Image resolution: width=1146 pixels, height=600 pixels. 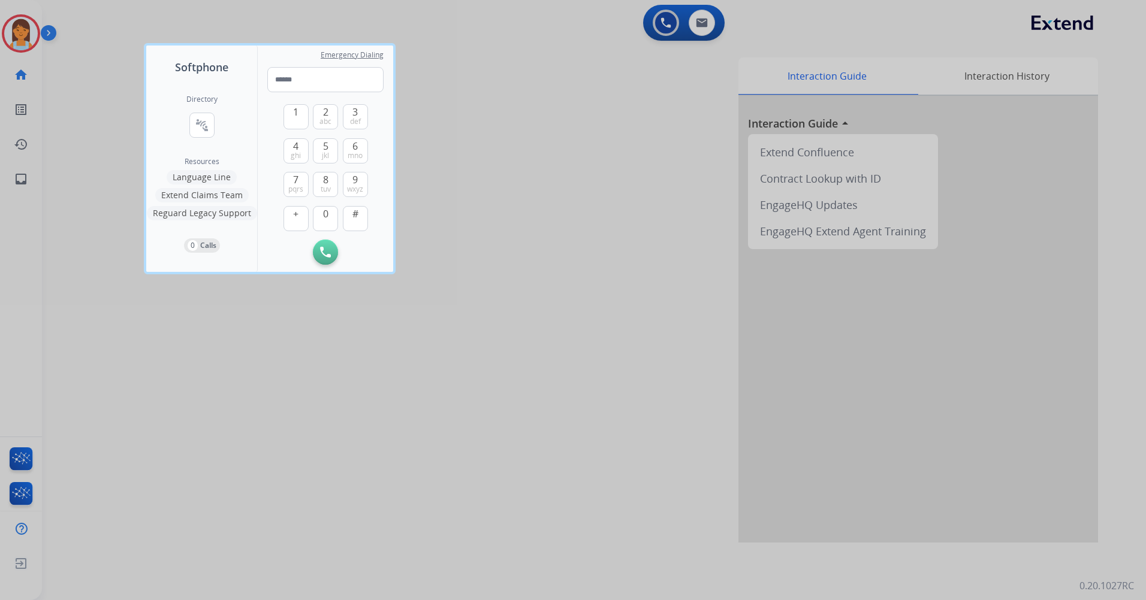 What do you see at coordinates (325, 122) in the screenshot?
I see `span: abc` at bounding box center [325, 122].